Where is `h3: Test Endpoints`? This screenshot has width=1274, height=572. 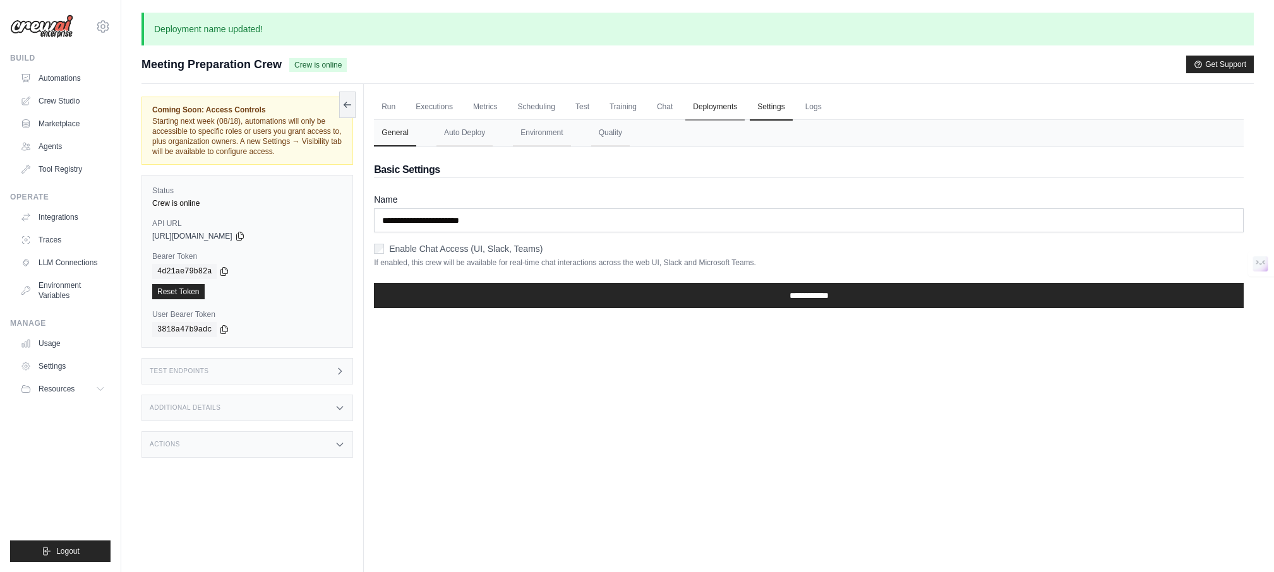
h3: Test Endpoints is located at coordinates (179, 371).